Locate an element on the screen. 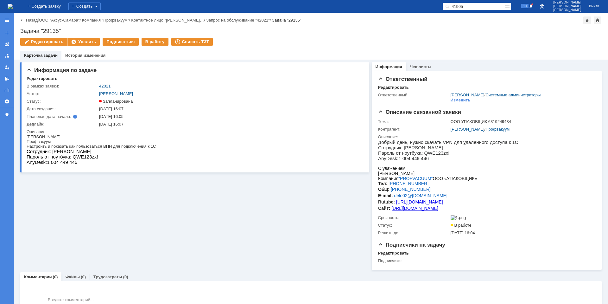  a: Создать заявку is located at coordinates (7, 33).